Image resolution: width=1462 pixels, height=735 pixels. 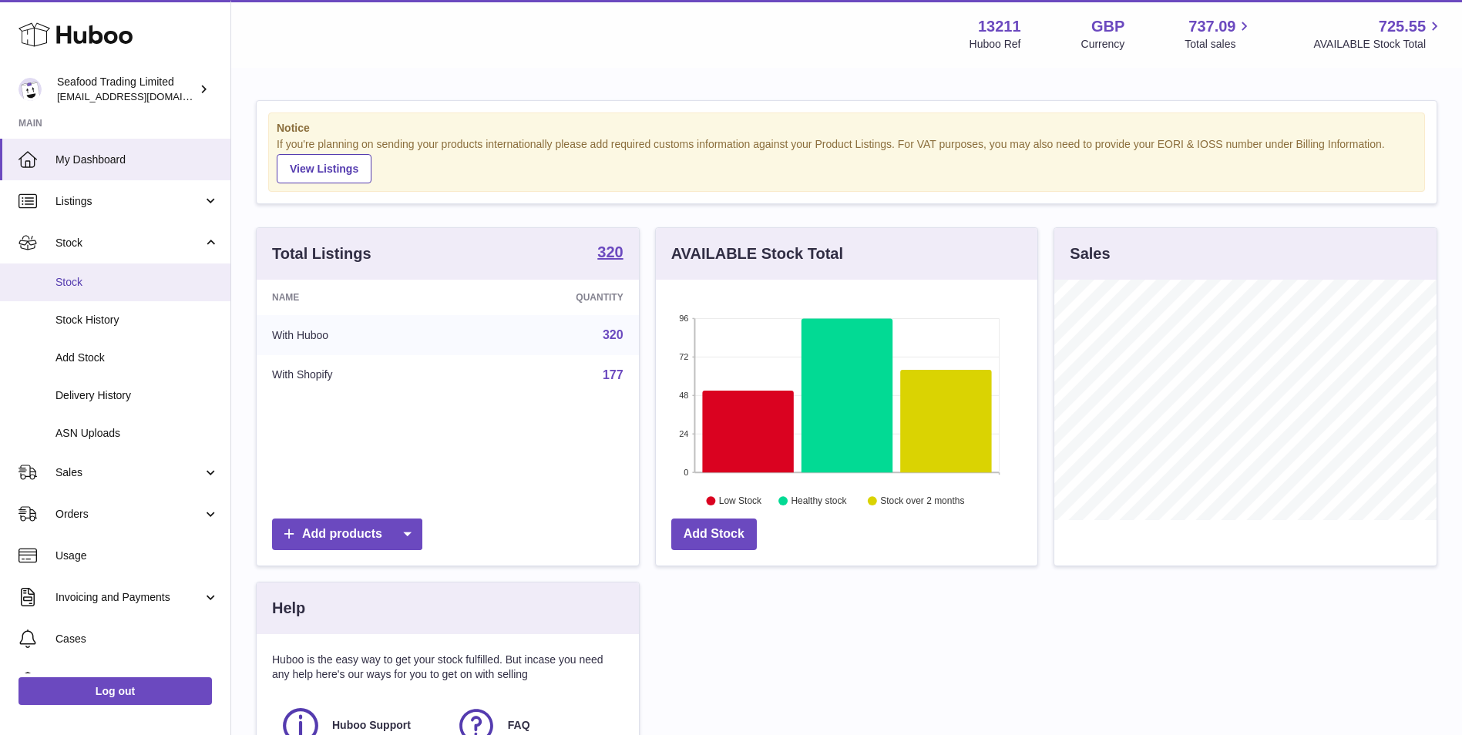 What do you see at coordinates (519, 725) in the screenshot?
I see `span: FAQ` at bounding box center [519, 725].